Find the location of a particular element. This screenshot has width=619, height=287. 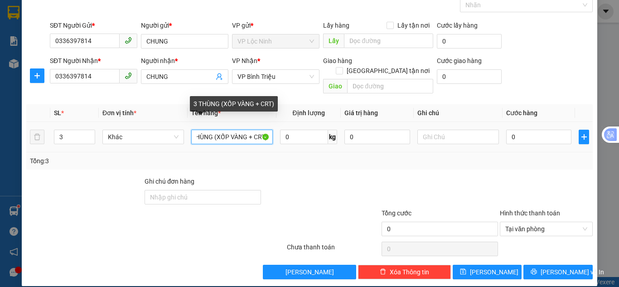

span: Lấy tận nơi is located at coordinates (414, 25).